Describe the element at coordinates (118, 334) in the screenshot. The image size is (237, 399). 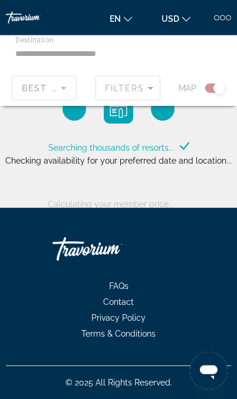
I see `span: Terms & Conditions` at that location.